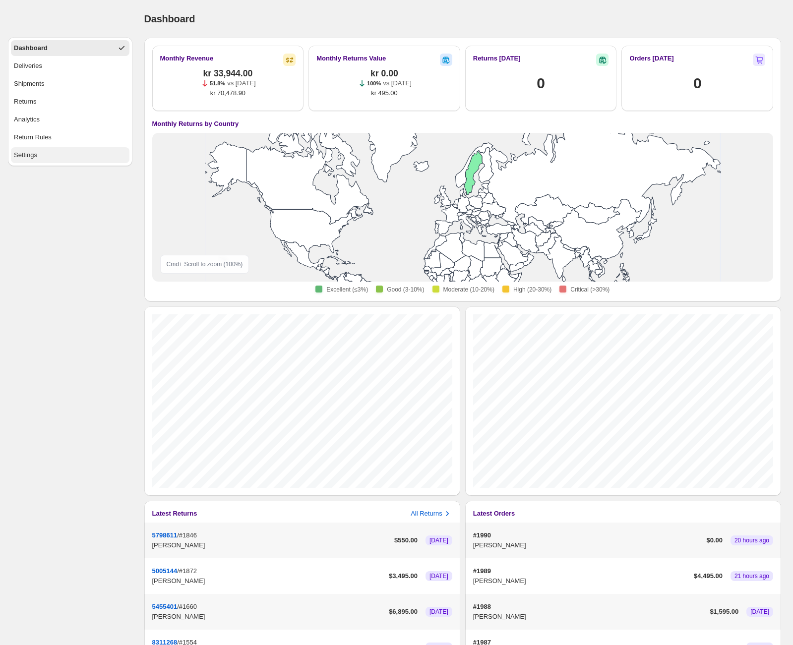 Image resolution: width=793 pixels, height=645 pixels. What do you see at coordinates (374, 83) in the screenshot?
I see `span: 100%` at bounding box center [374, 83].